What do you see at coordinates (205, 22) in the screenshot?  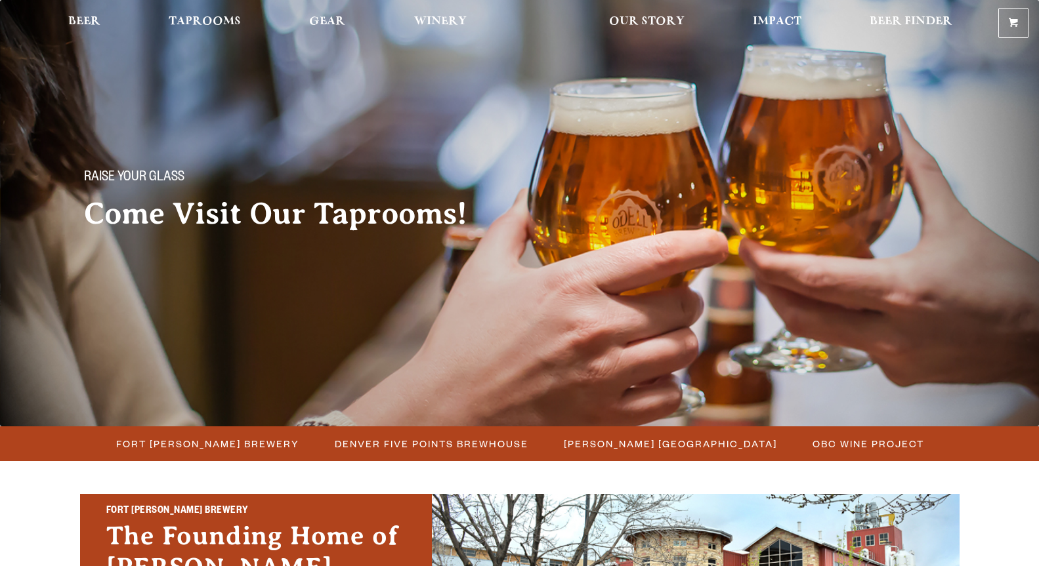 I see `span: Taprooms` at bounding box center [205, 22].